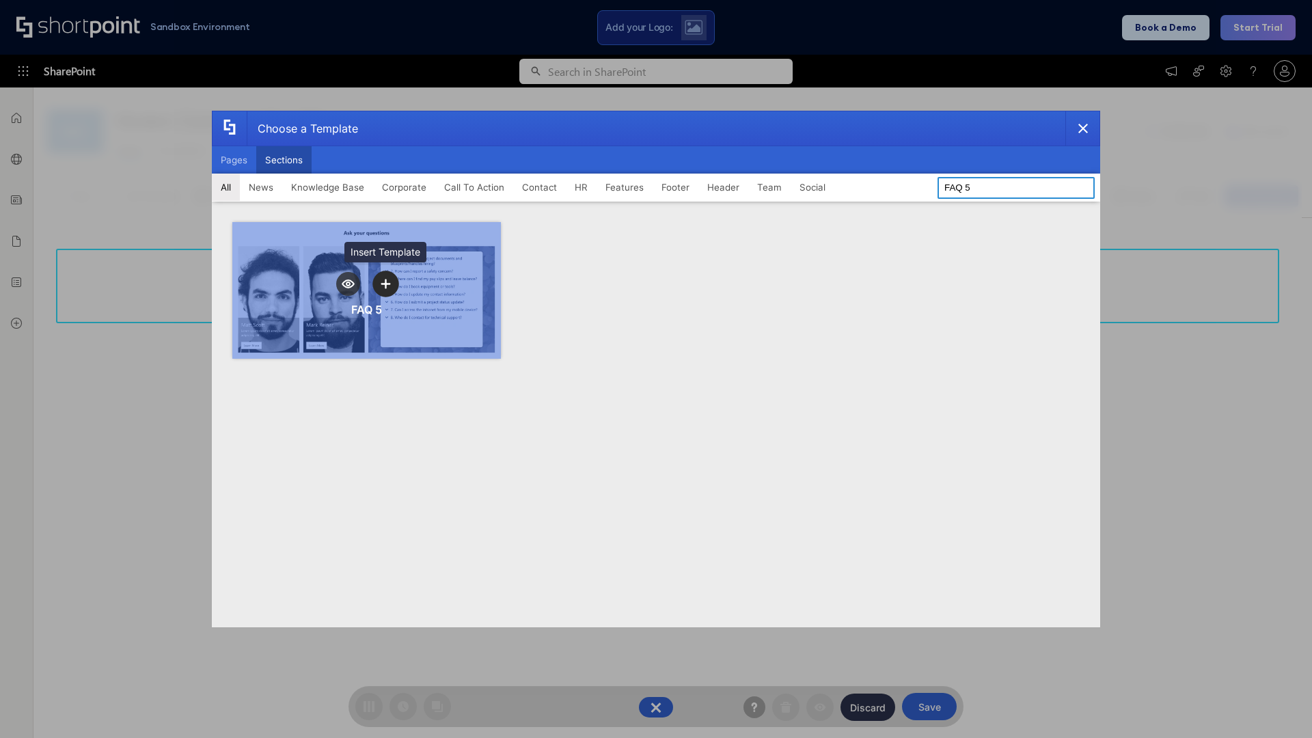  Describe the element at coordinates (723, 187) in the screenshot. I see `button: Header` at that location.